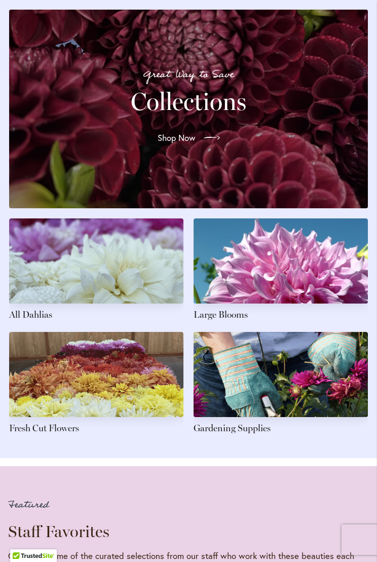 The height and width of the screenshot is (562, 377). Describe the element at coordinates (189, 532) in the screenshot. I see `h2: Staff Favorites` at that location.